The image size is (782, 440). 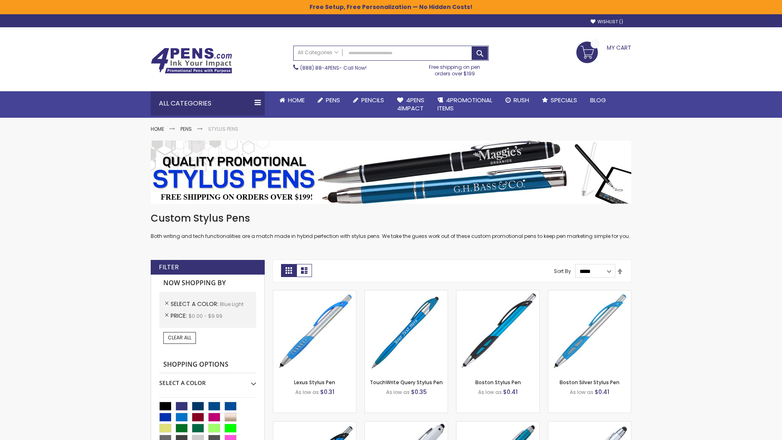 I want to click on a: Boston Stylus Pen-Blue - Light, so click(x=498, y=293).